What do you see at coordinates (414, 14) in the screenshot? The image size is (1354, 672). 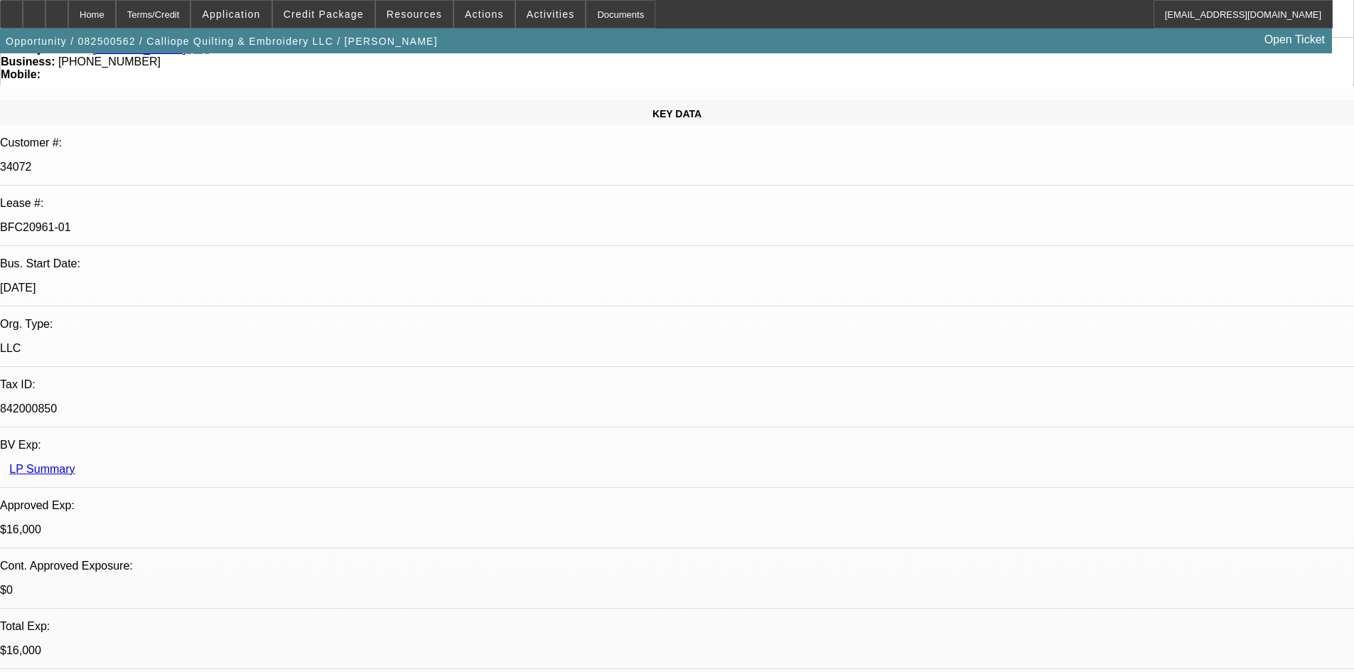 I see `button: Resources` at bounding box center [414, 14].